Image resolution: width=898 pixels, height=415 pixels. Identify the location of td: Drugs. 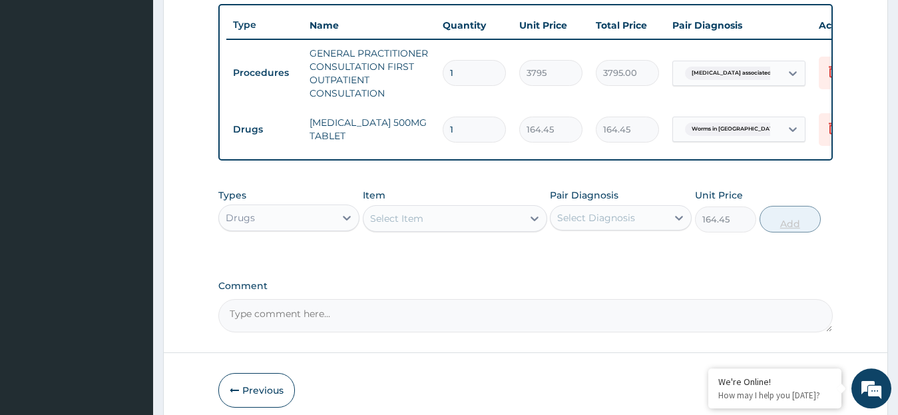
(264, 129).